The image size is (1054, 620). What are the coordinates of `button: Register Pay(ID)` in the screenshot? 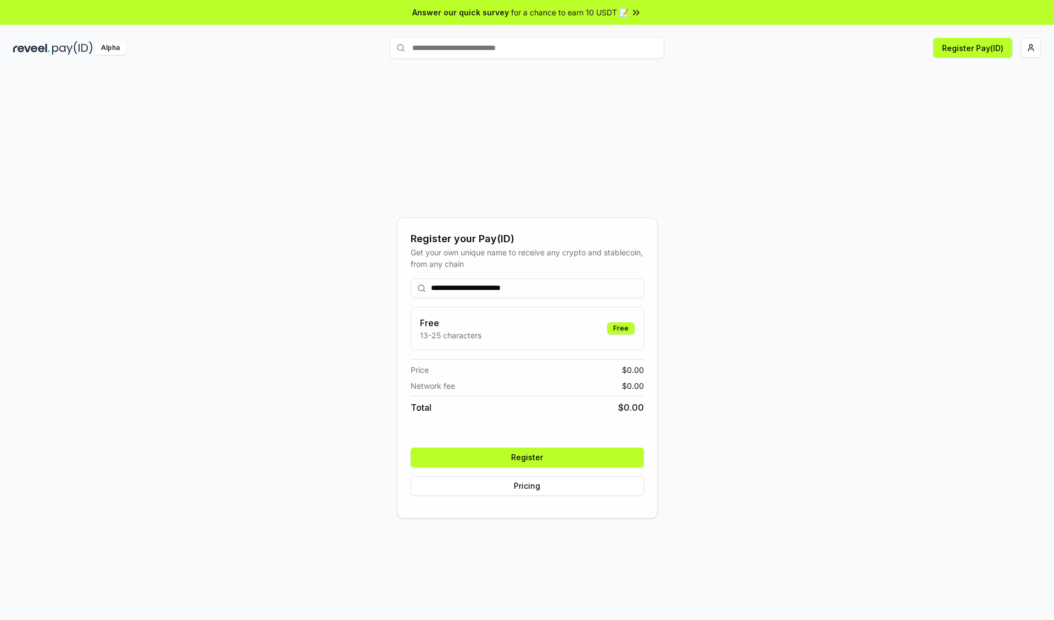 It's located at (973, 48).